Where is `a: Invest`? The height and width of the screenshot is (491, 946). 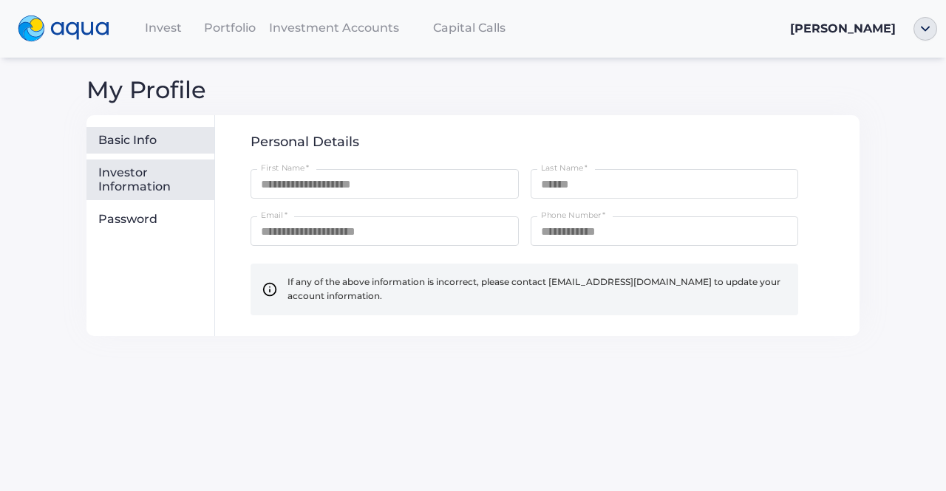
a: Invest is located at coordinates (163, 27).